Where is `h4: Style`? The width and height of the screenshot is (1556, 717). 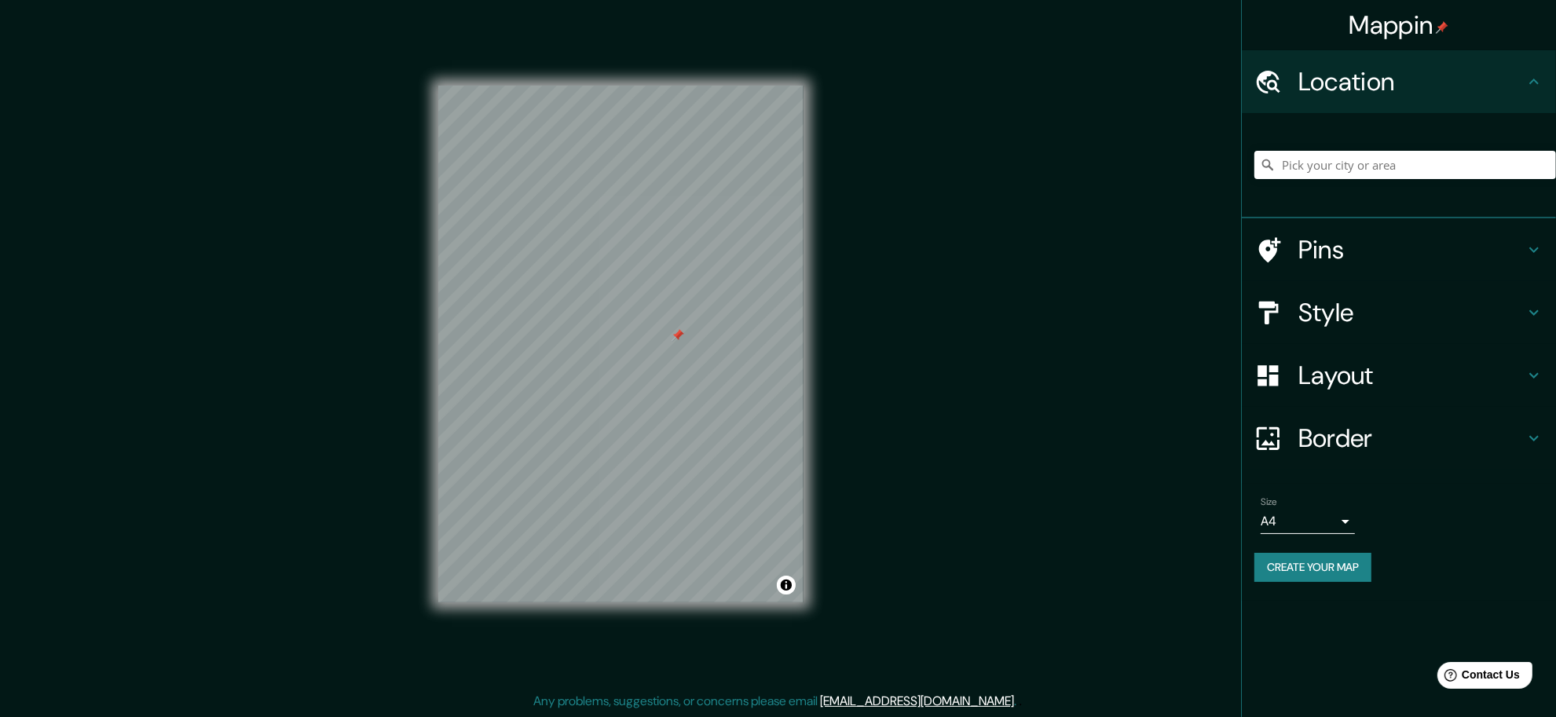
h4: Style is located at coordinates (1411, 313).